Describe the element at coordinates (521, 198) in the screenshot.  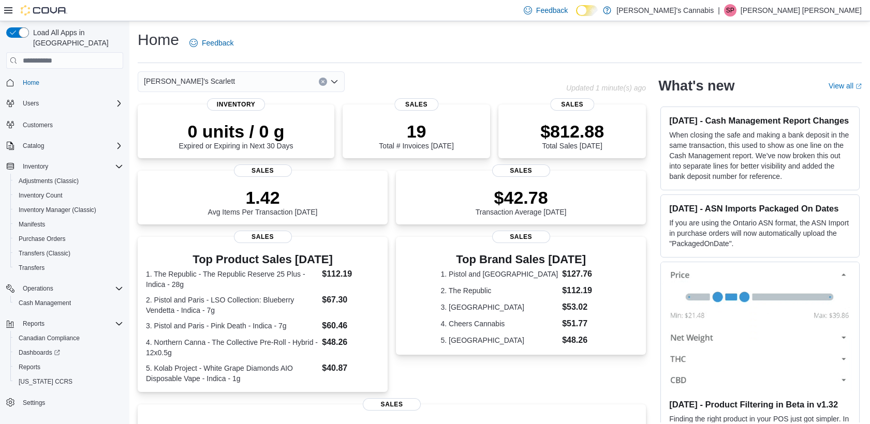
I see `p: $42.78` at that location.